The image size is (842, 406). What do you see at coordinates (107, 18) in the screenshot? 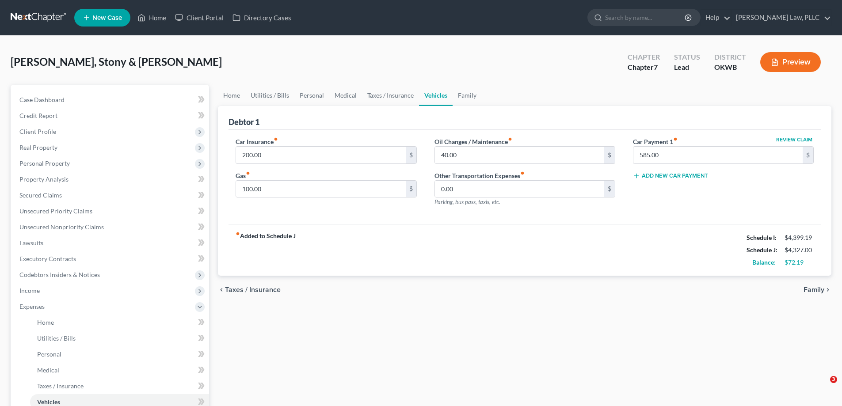
I see `span: New Case` at bounding box center [107, 18].